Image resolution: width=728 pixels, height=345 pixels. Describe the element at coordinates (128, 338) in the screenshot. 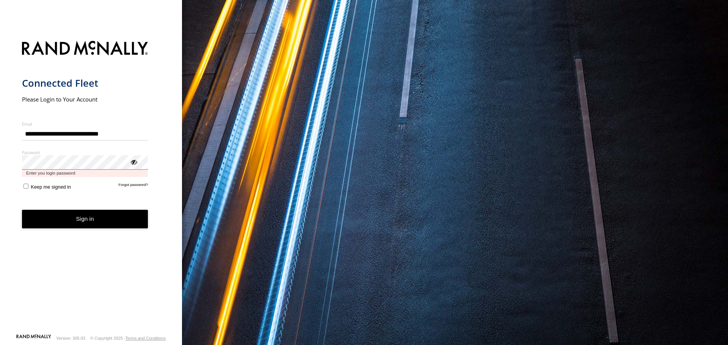

I see `div: © Copyright 2025 -` at that location.